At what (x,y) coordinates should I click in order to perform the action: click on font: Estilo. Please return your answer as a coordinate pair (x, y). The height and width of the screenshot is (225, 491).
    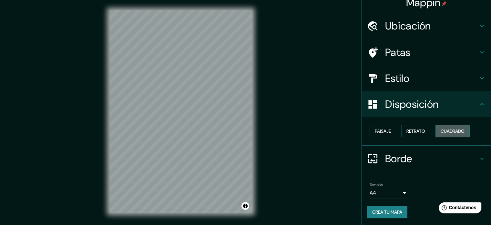
    Looking at the image, I should click on (397, 78).